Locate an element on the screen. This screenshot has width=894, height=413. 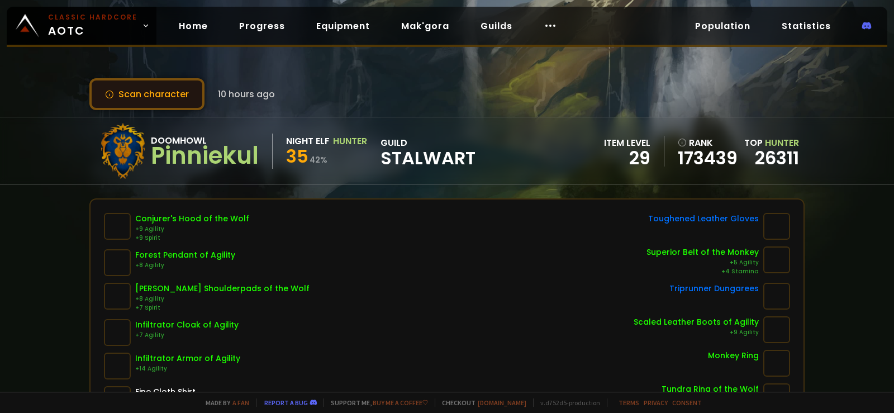
div: Superior Belt of the Monkey is located at coordinates (703, 252).